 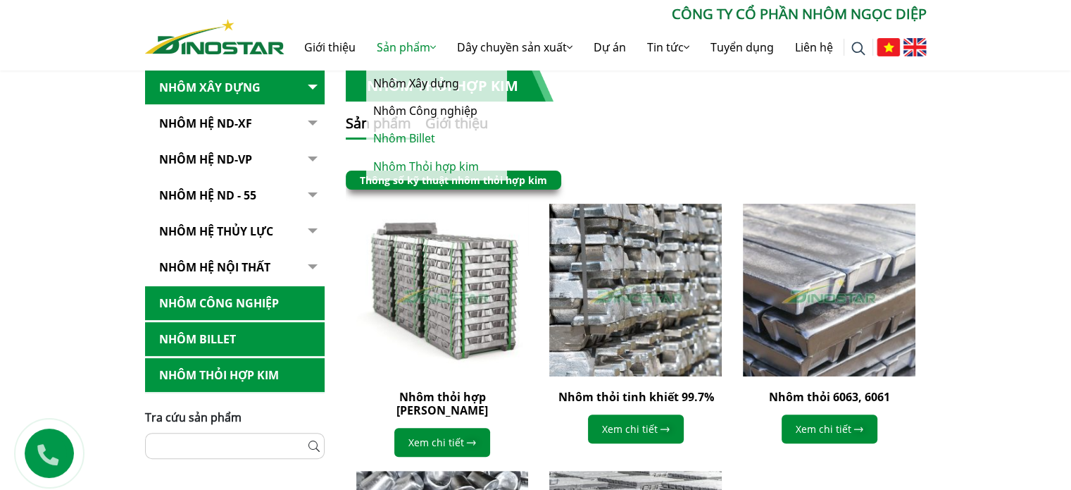 What do you see at coordinates (235, 267) in the screenshot?
I see `a: Nhôm hệ nội thất` at bounding box center [235, 267].